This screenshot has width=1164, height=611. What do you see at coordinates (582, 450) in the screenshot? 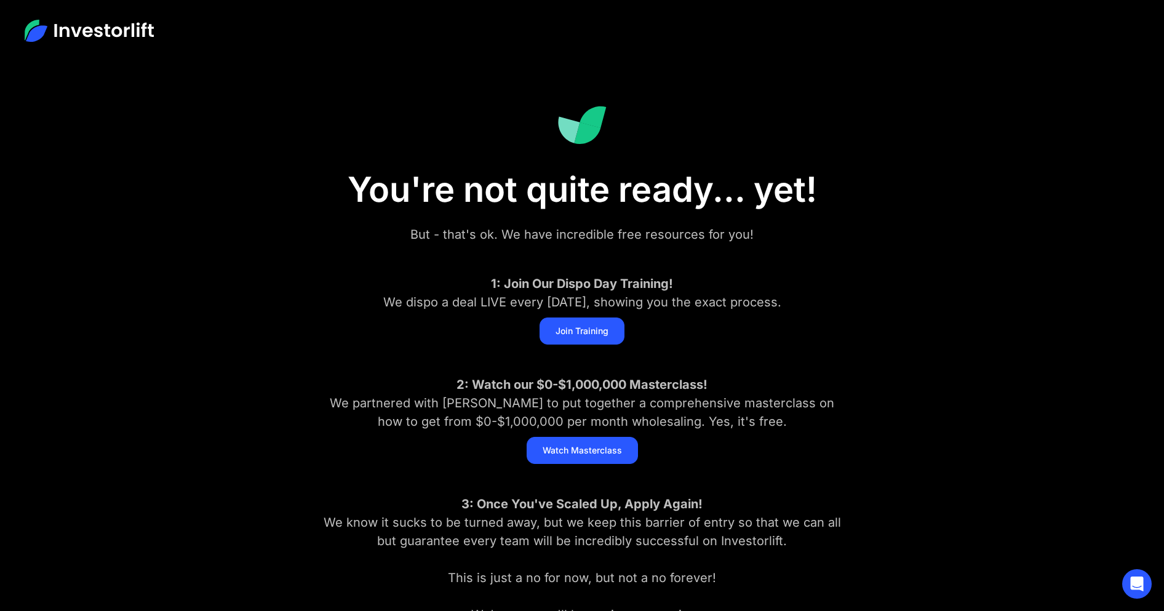
I see `a: Watch Masterclass` at bounding box center [582, 450].